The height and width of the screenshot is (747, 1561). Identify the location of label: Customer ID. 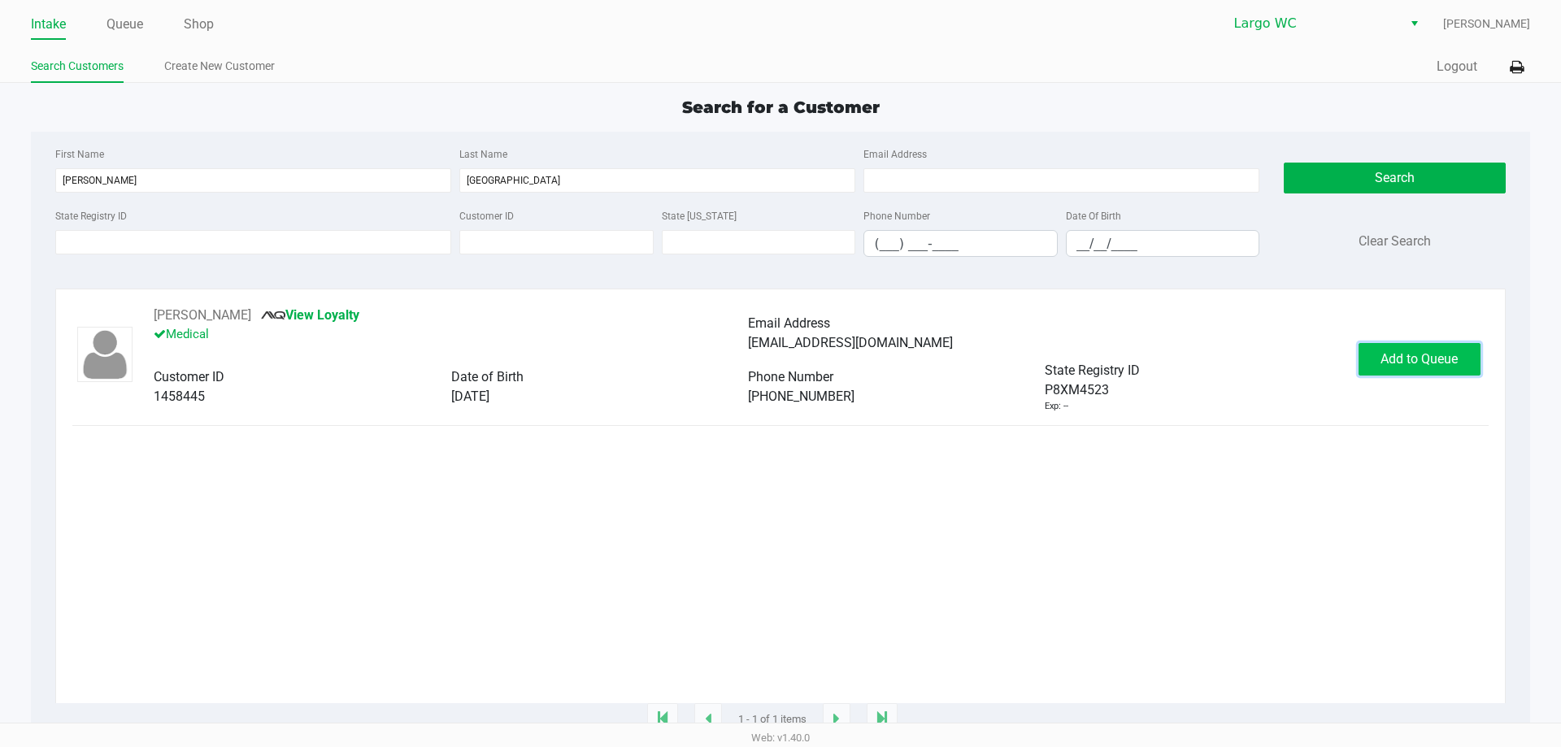
(486, 216).